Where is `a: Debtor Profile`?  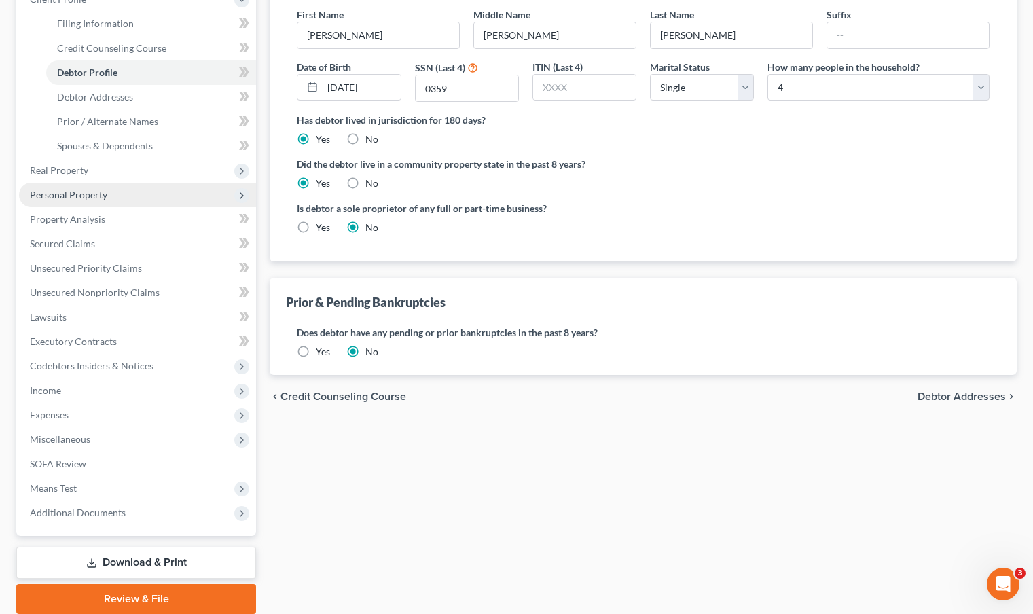
a: Debtor Profile is located at coordinates (151, 73).